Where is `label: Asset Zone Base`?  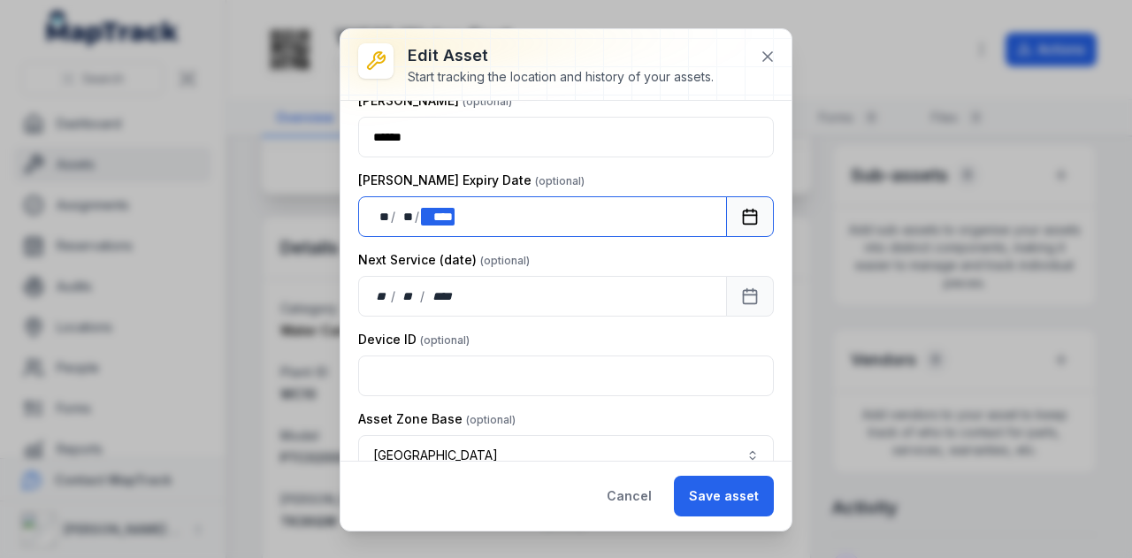 label: Asset Zone Base is located at coordinates (437, 419).